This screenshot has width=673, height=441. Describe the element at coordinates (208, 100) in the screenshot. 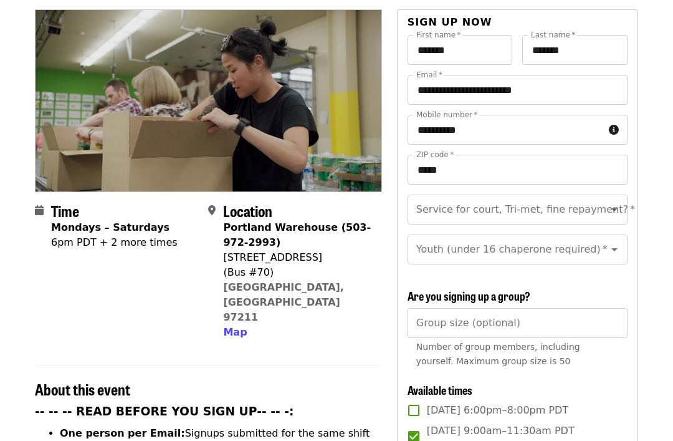

I see `img: Oct/Nov/Dec - Portland: Repack/Sort (age 8+) organized by Oregon Food Bank` at that location.